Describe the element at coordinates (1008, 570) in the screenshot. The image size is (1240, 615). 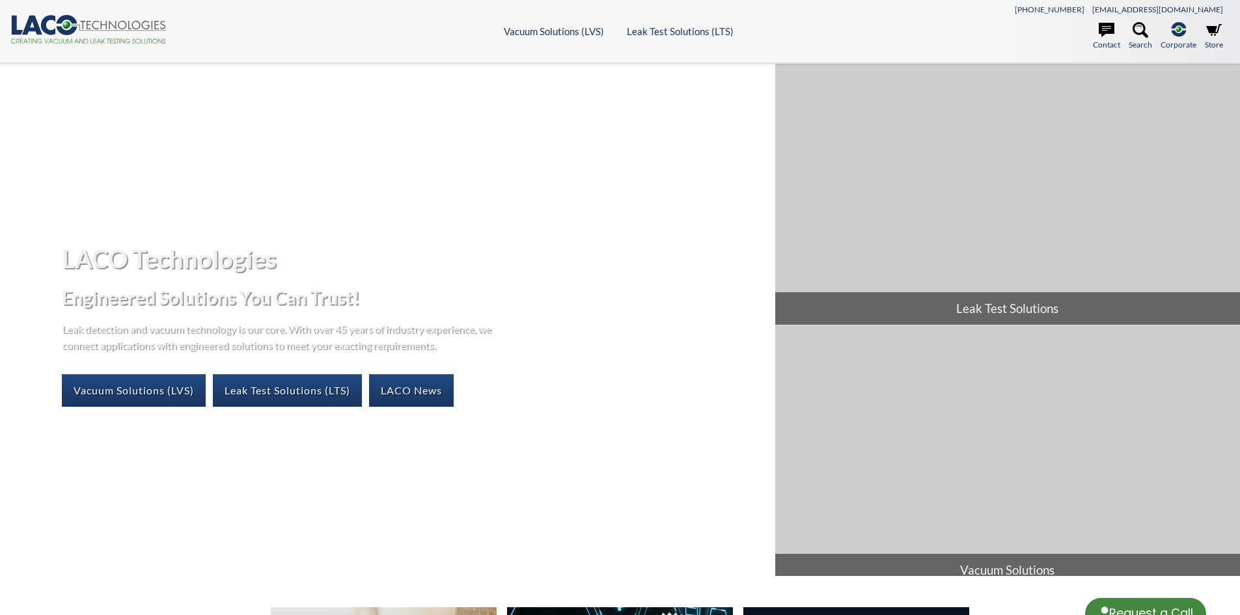
I see `span: Vacuum Solutions` at that location.